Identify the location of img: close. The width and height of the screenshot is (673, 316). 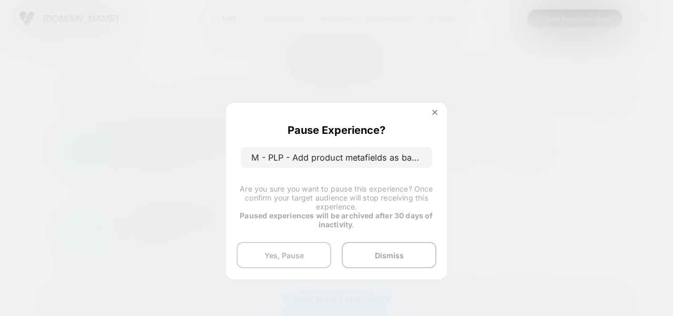
(435, 112).